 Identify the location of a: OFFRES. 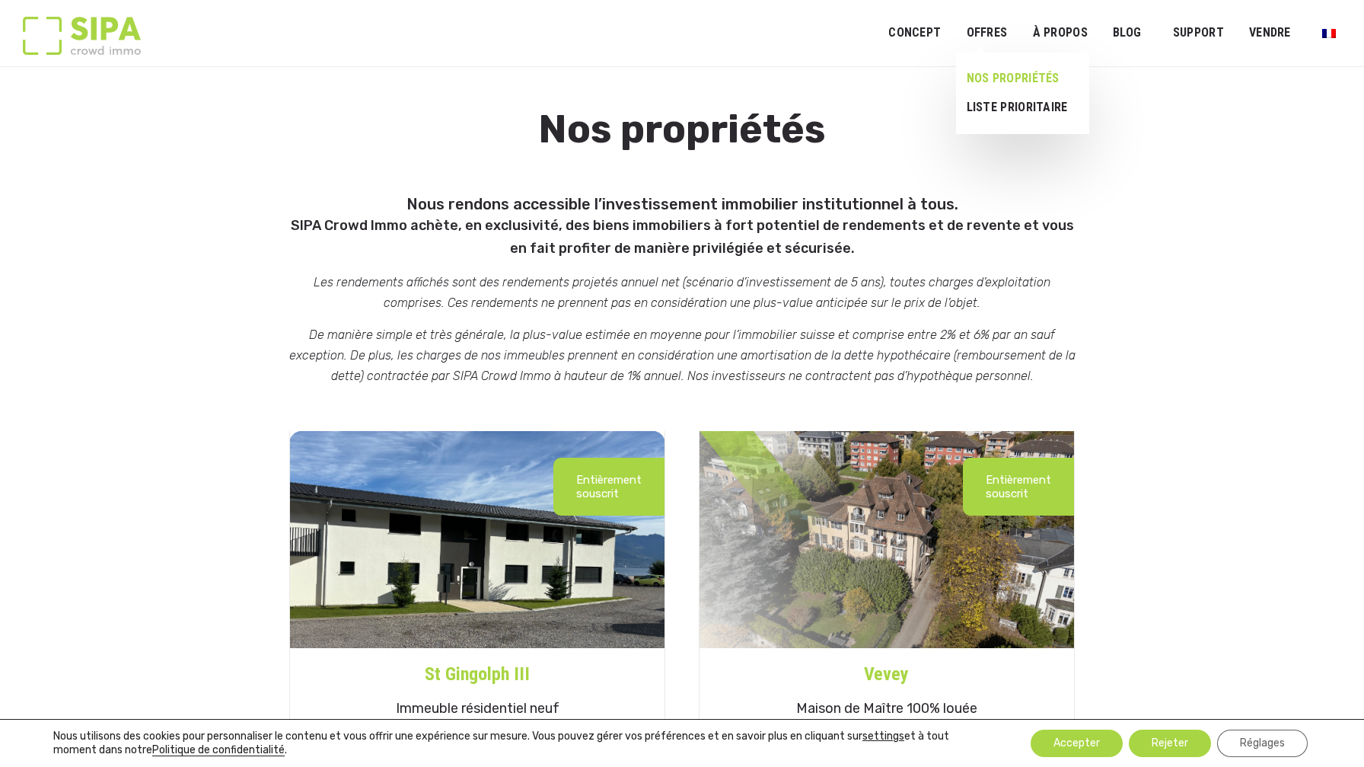
(987, 33).